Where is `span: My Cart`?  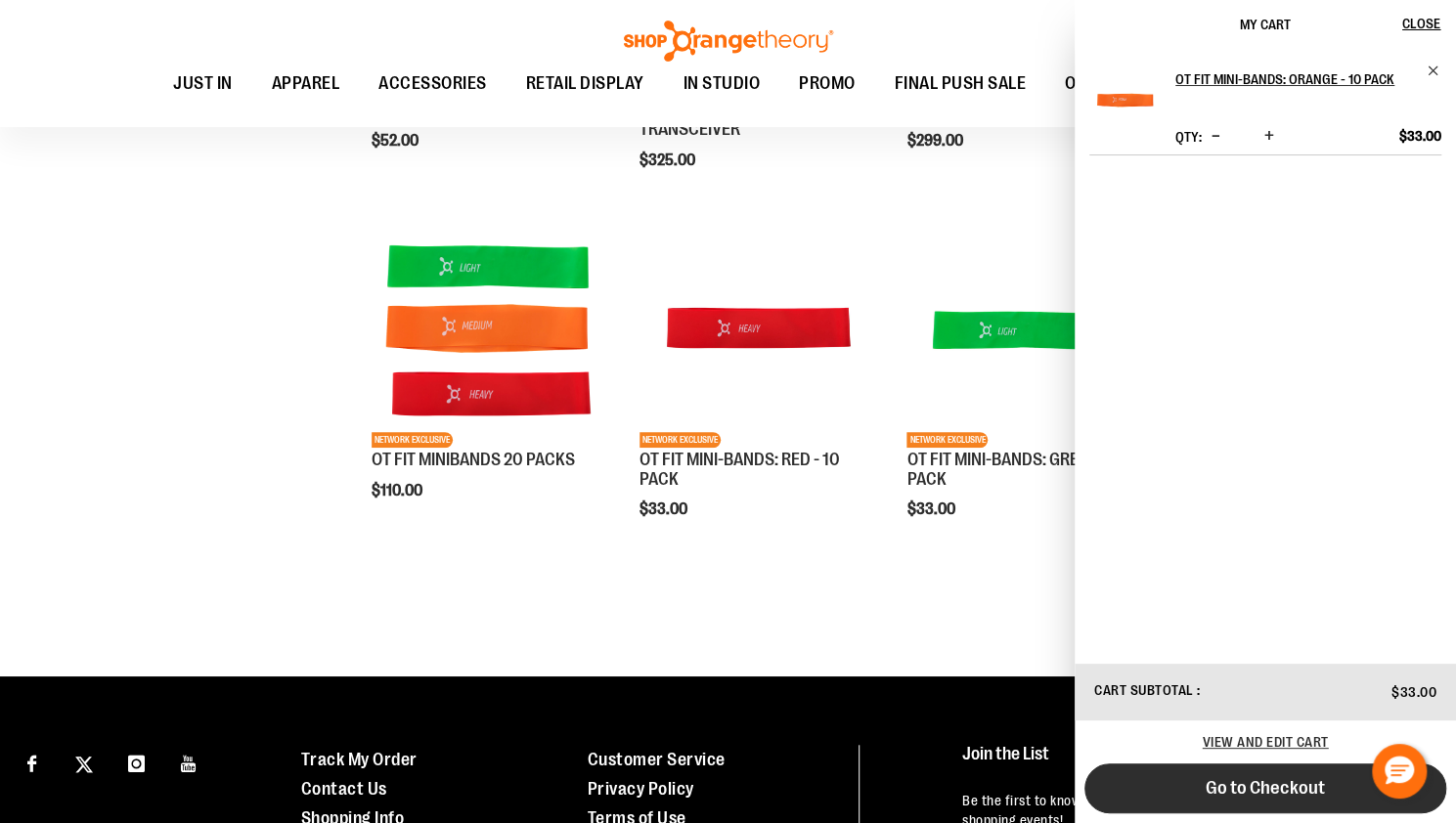
span: My Cart is located at coordinates (1265, 25).